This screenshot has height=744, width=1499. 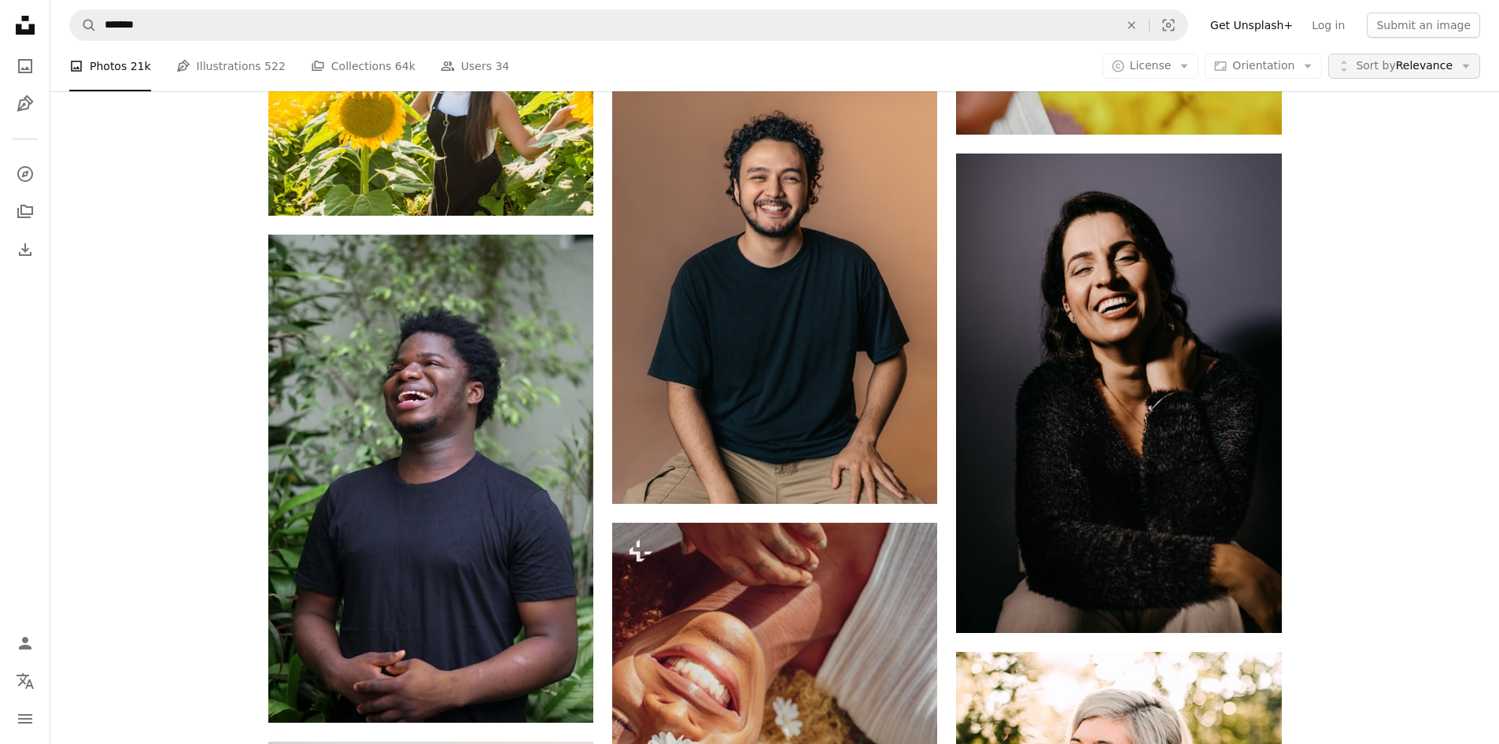 What do you see at coordinates (629, 25) in the screenshot?
I see `form: Find visuals sitewide` at bounding box center [629, 25].